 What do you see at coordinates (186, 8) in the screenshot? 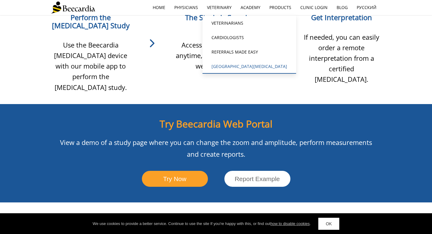
I see `a: Physicians` at bounding box center [186, 8].